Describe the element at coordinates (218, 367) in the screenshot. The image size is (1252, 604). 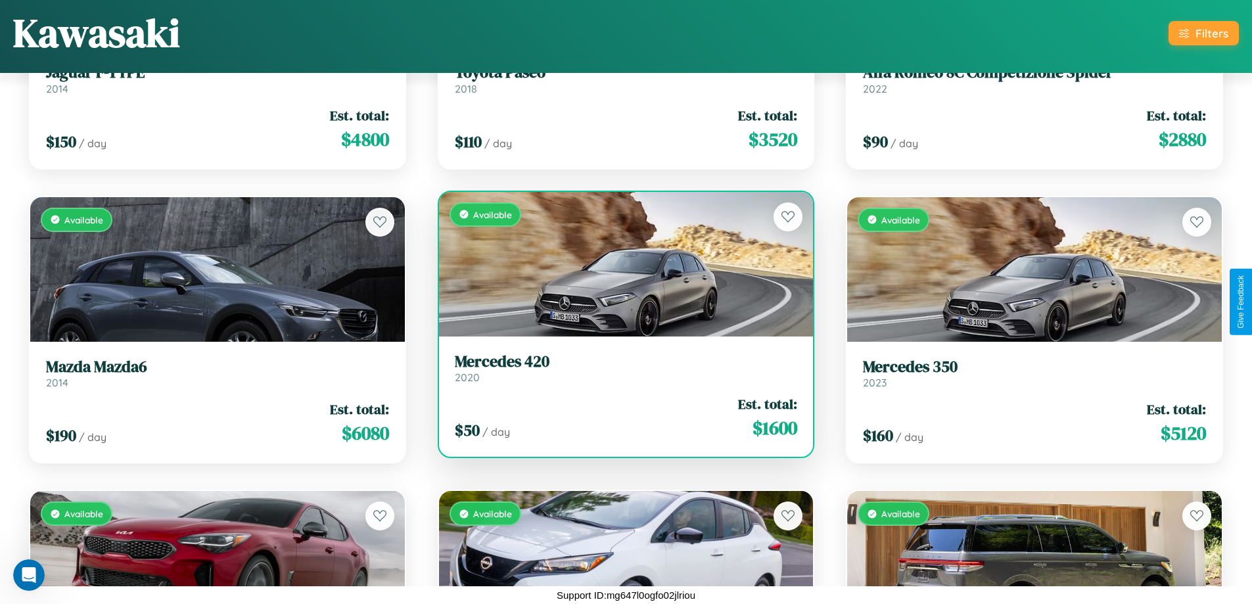
I see `h3: Mazda Mazda6` at that location.